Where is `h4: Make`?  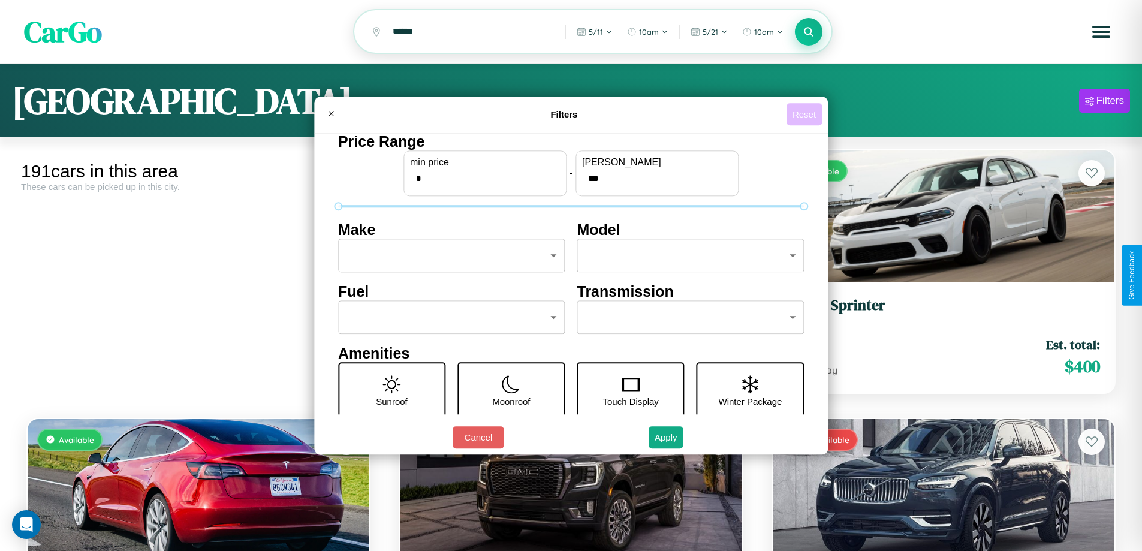
h4: Make is located at coordinates (451, 230).